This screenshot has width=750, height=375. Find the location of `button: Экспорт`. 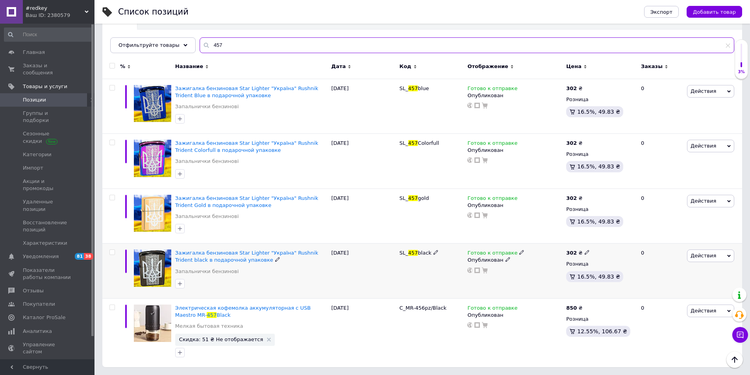

button: Экспорт is located at coordinates (661, 12).